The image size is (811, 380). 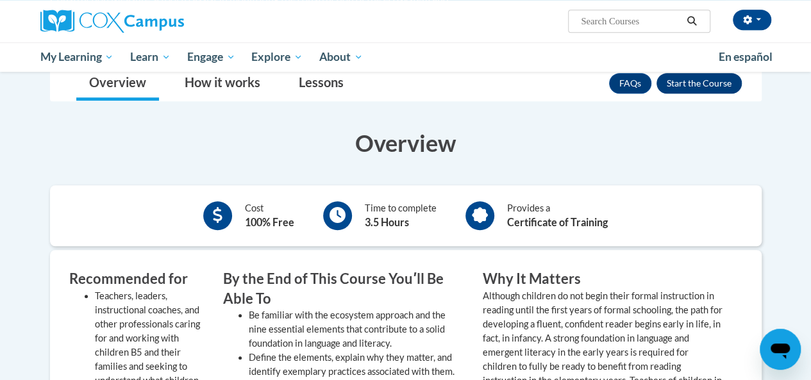 I want to click on a: Engage, so click(x=211, y=57).